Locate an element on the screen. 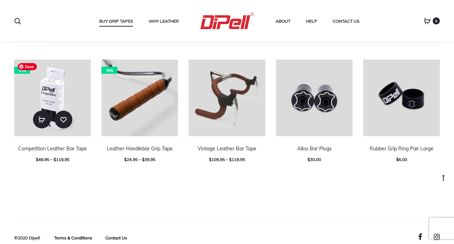  a: 0 is located at coordinates (427, 21).